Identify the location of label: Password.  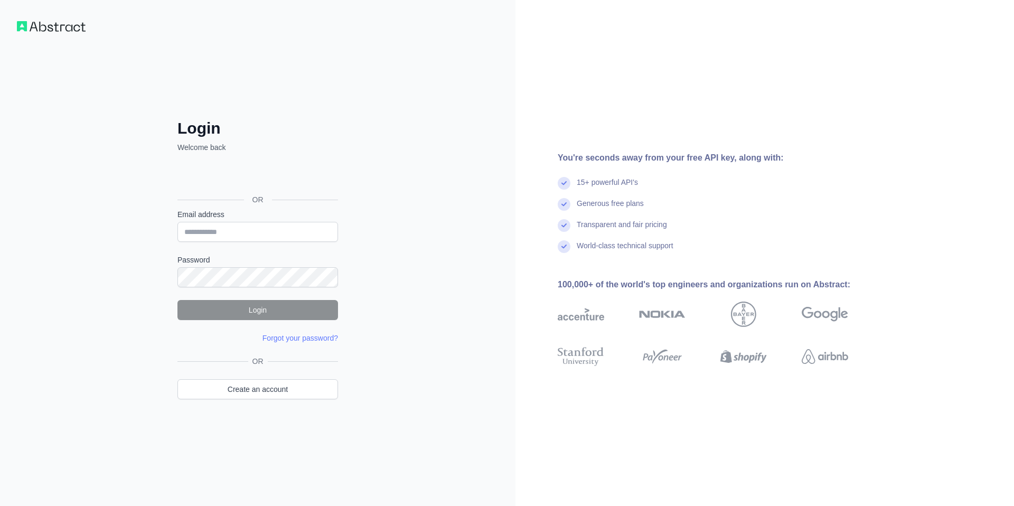
(258, 260).